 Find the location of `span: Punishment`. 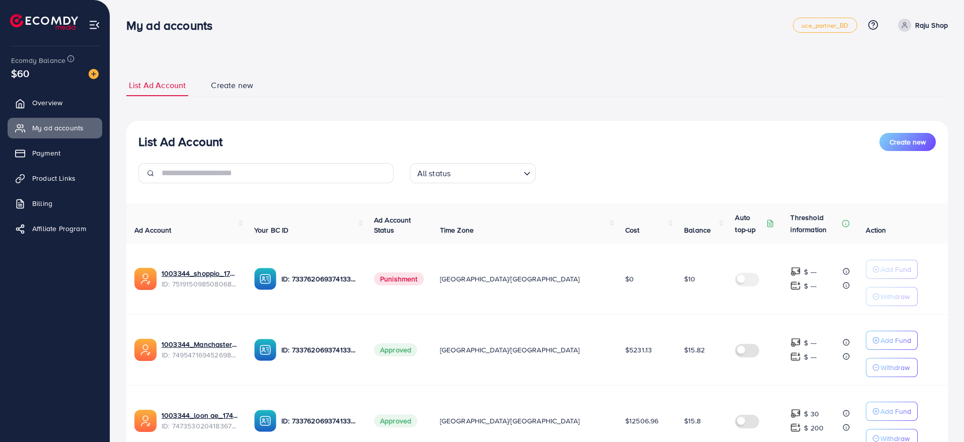

span: Punishment is located at coordinates (399, 279).